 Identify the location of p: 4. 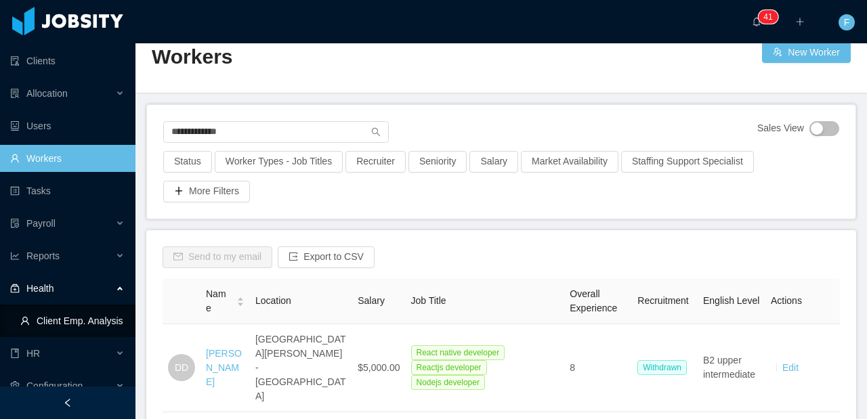
(765, 17).